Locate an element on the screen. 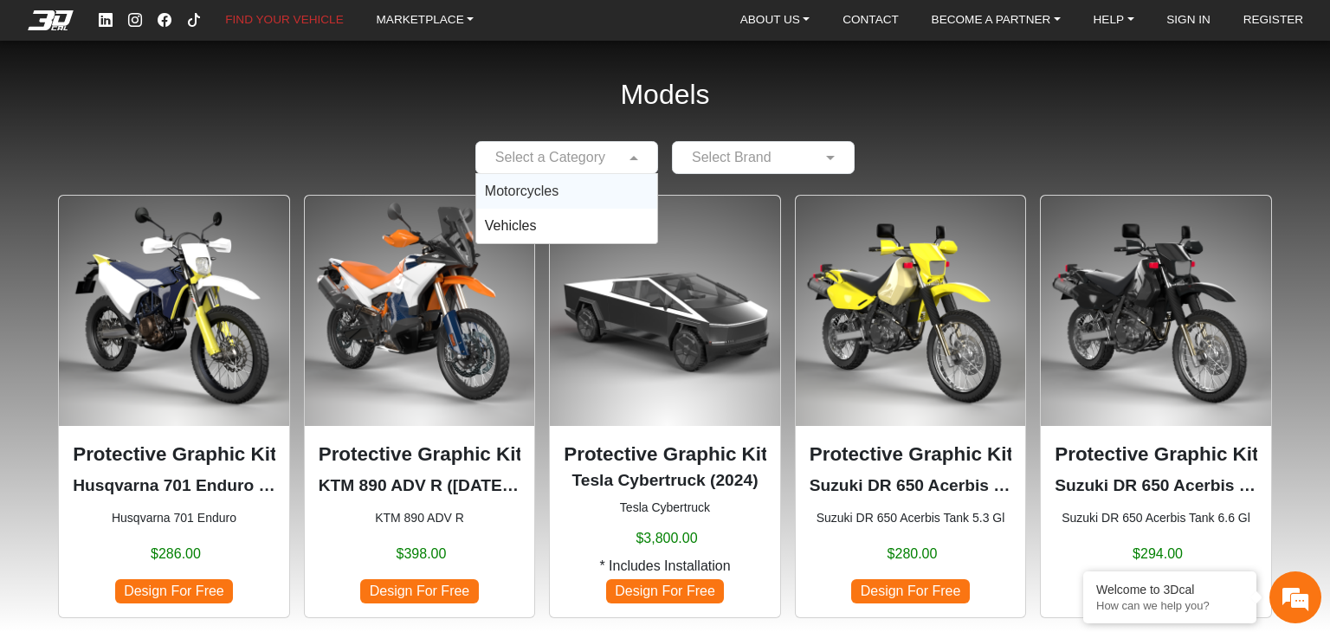 This screenshot has width=1330, height=632. a: FIND YOUR VEHICLE is located at coordinates (284, 21).